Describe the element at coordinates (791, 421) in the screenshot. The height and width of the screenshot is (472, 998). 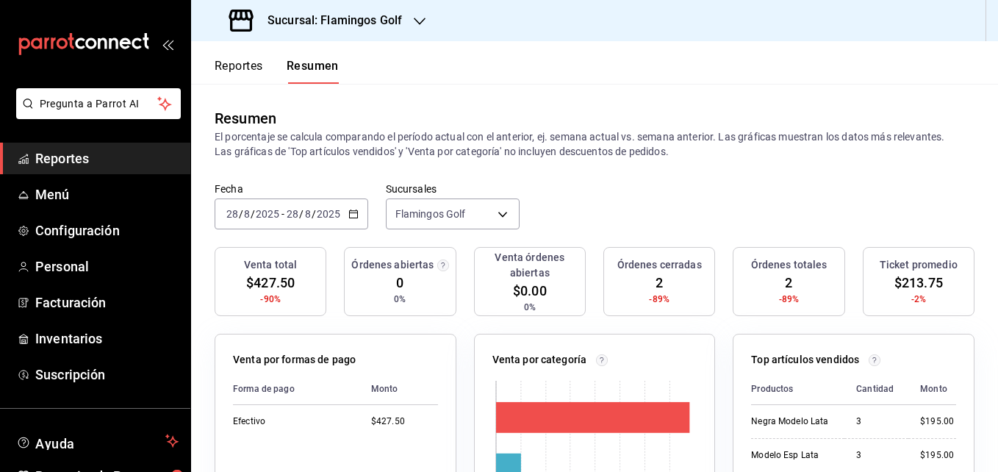
I see `div: Negra Modelo Lata` at that location.